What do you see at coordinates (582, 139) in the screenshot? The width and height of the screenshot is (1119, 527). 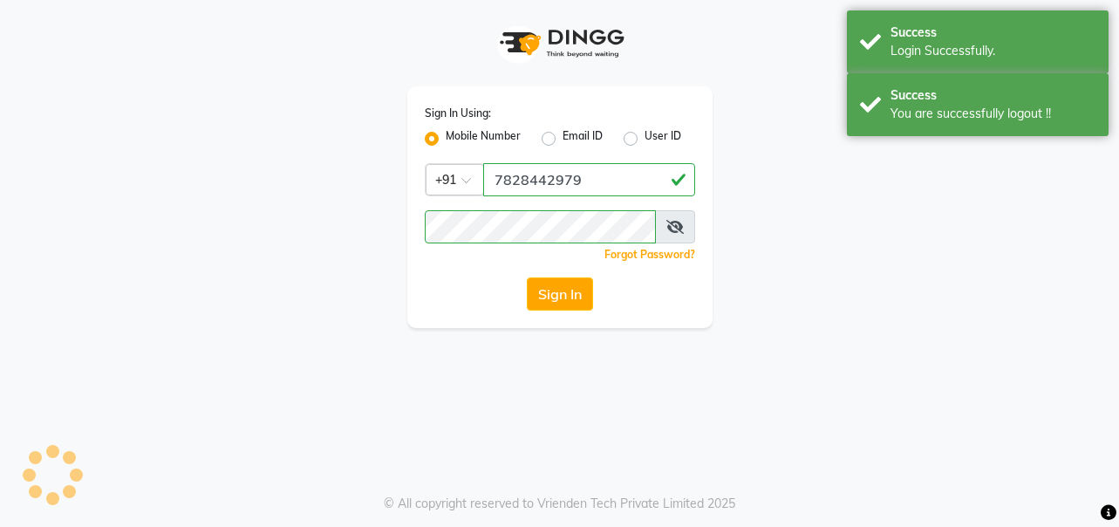 I see `label: Email ID` at bounding box center [582, 139].